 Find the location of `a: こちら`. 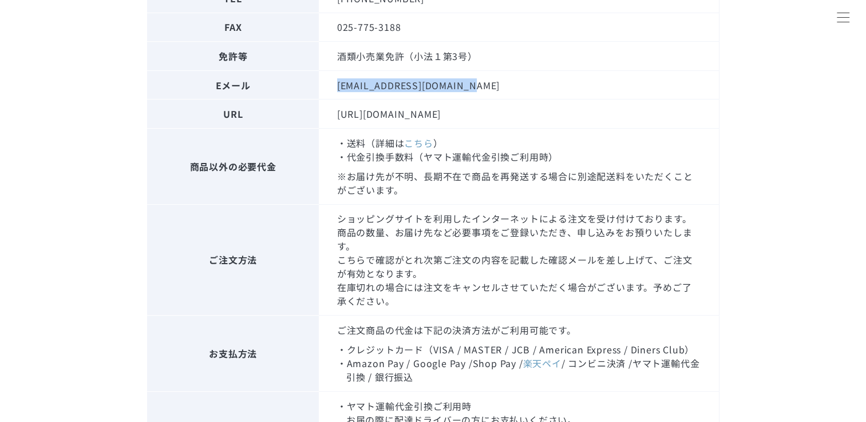

a: こちら is located at coordinates (418, 143).